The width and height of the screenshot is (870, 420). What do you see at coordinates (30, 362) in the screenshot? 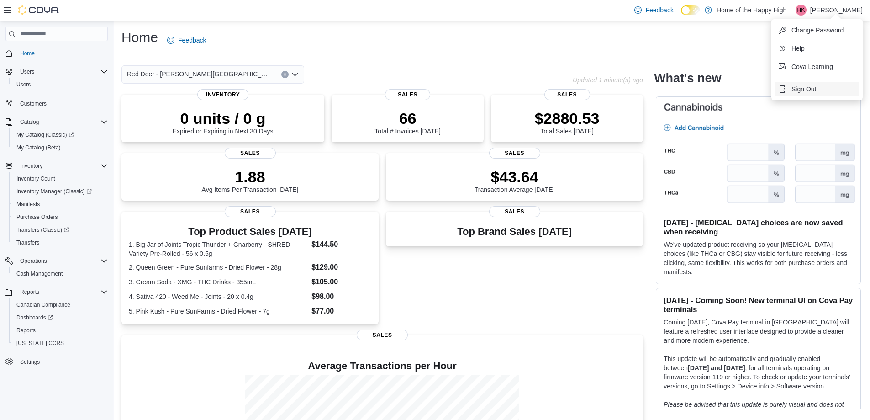
I see `a: Settings` at bounding box center [30, 362].